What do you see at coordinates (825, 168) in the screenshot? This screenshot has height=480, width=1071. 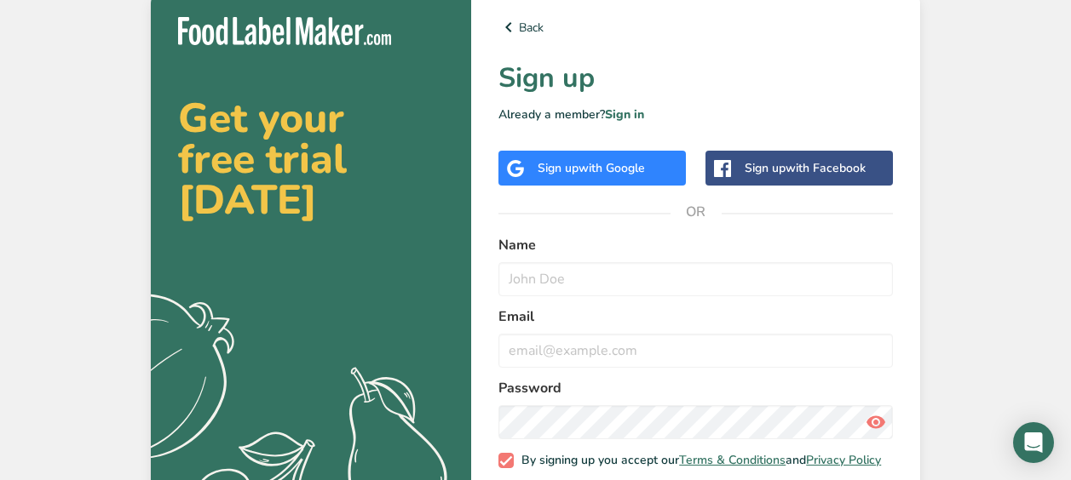 I see `span: with Facebook` at bounding box center [825, 168].